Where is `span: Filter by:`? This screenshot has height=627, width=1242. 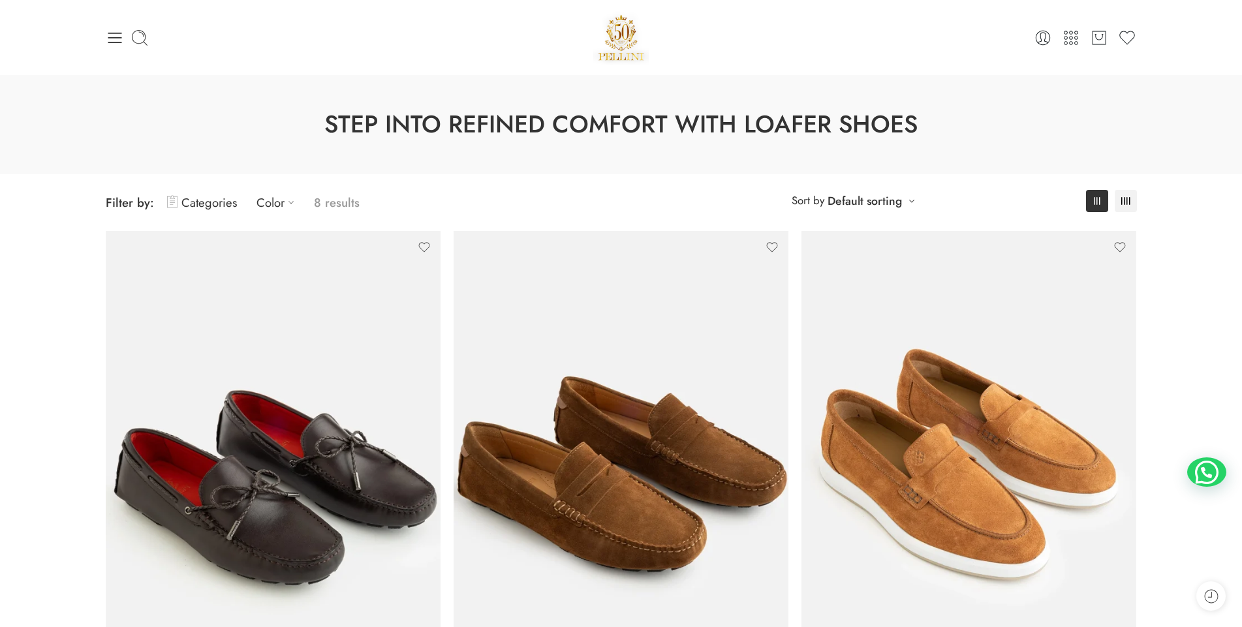
span: Filter by: is located at coordinates (130, 202).